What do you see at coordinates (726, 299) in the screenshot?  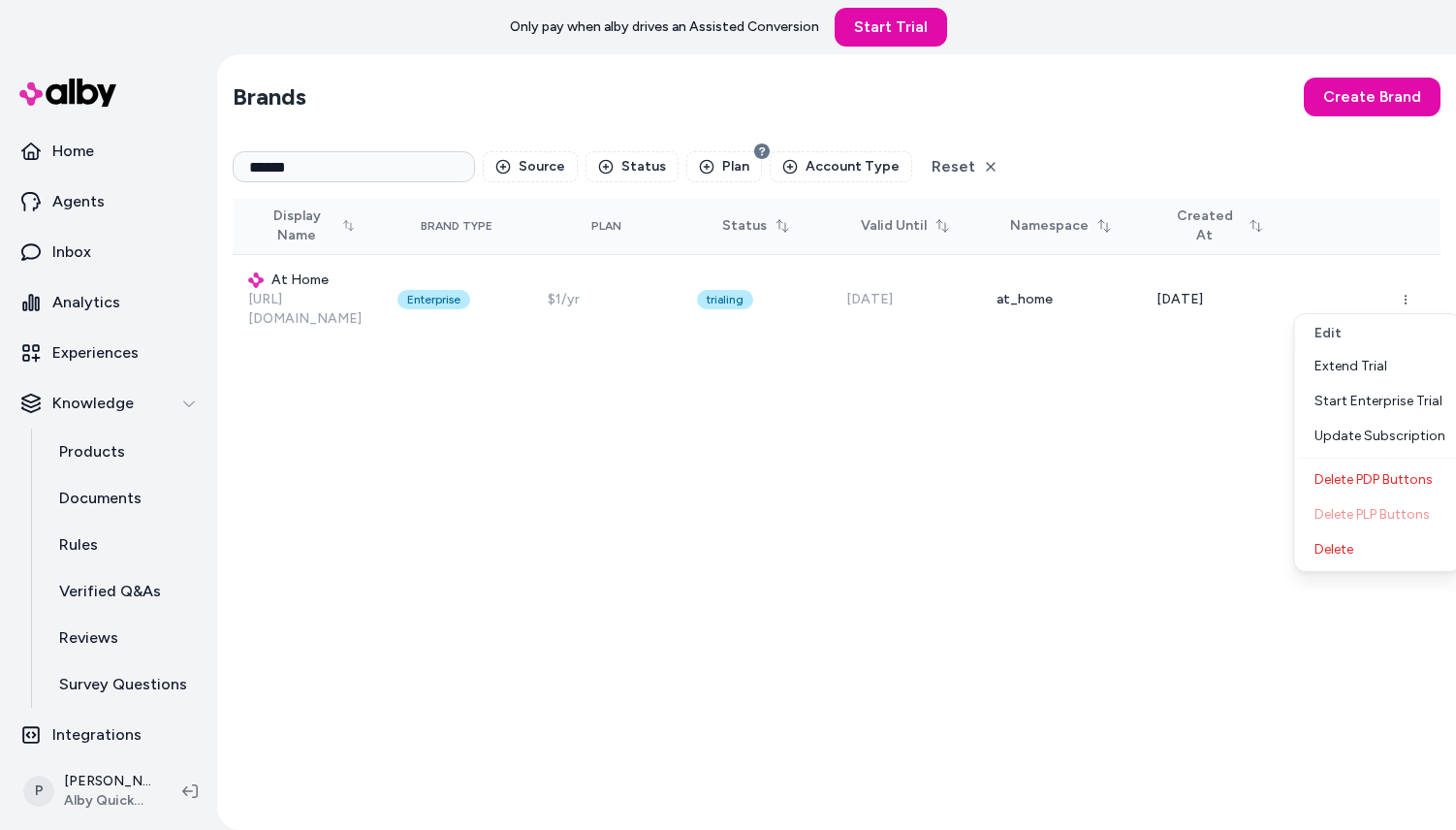 I see `div: trialing` at bounding box center [726, 299].